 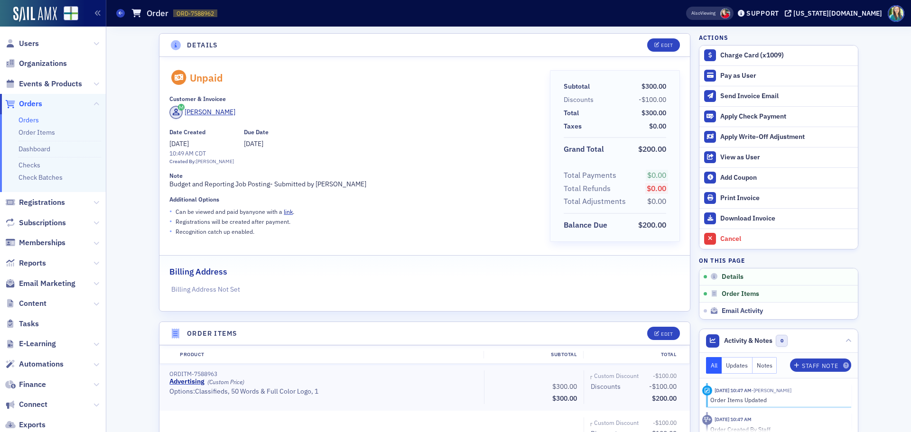 What do you see at coordinates (618, 423) in the screenshot?
I see `span: Custom Discount` at bounding box center [618, 423].